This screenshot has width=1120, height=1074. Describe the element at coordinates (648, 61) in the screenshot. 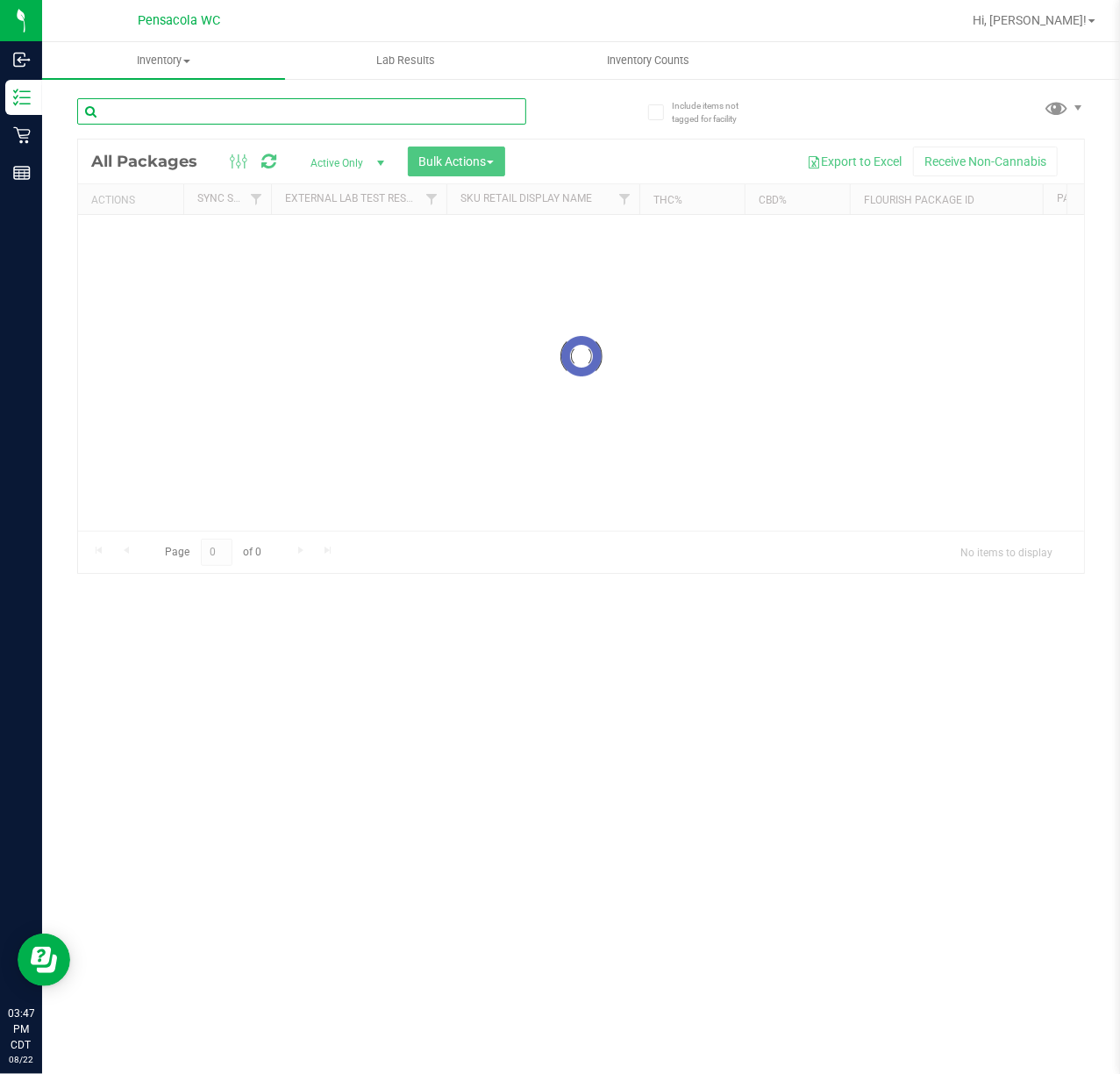

I see `span: Inventory Counts` at that location.